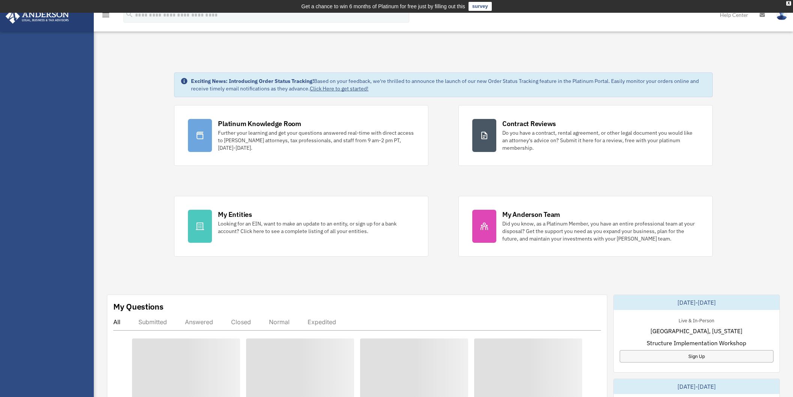 The width and height of the screenshot is (793, 397). What do you see at coordinates (586, 135) in the screenshot?
I see `a: Contract Reviews Do you have a contract, rental agreement, or other legal document you would like...` at bounding box center [586, 135].